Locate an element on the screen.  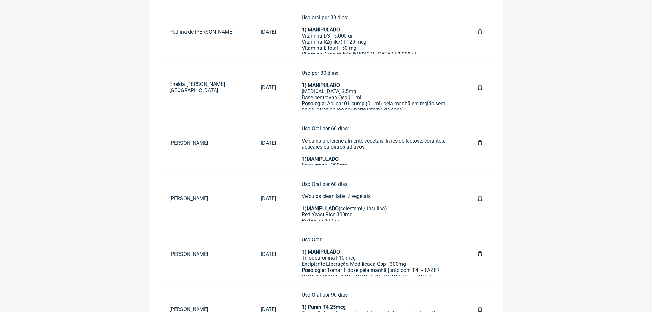
div: Uso Oral por 60 dias: Veículos preferencialmente vegetais, livres de lactose, corantes, açucares ... is located at coordinates (377, 144).